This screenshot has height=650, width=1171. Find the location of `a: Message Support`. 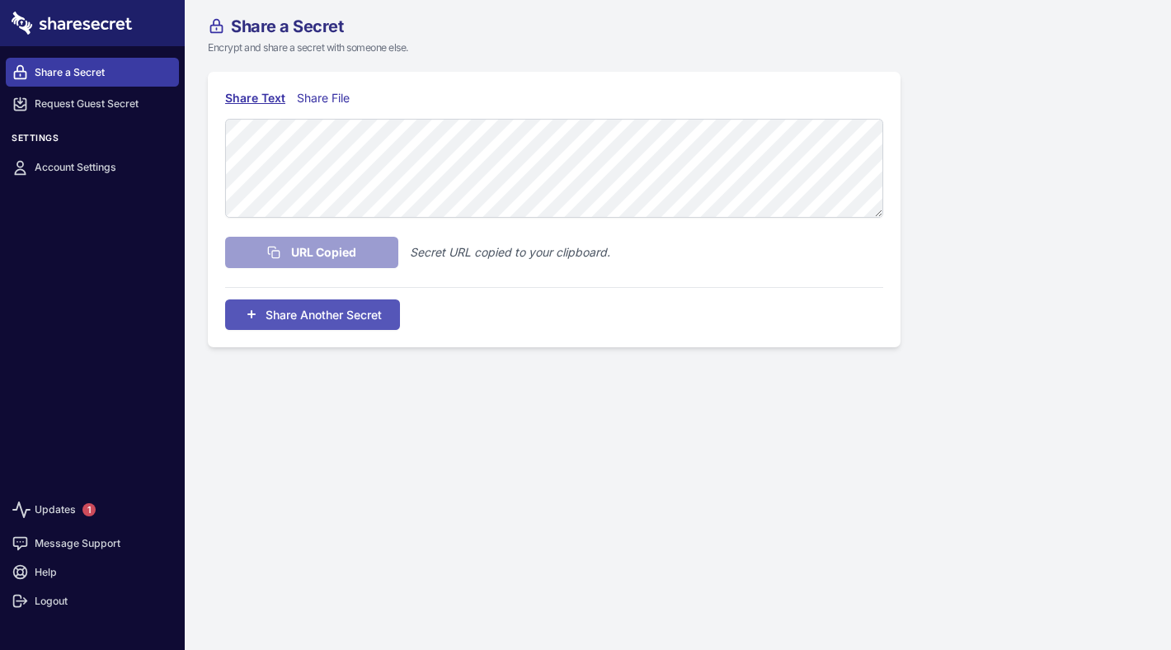

a: Message Support is located at coordinates (92, 543).